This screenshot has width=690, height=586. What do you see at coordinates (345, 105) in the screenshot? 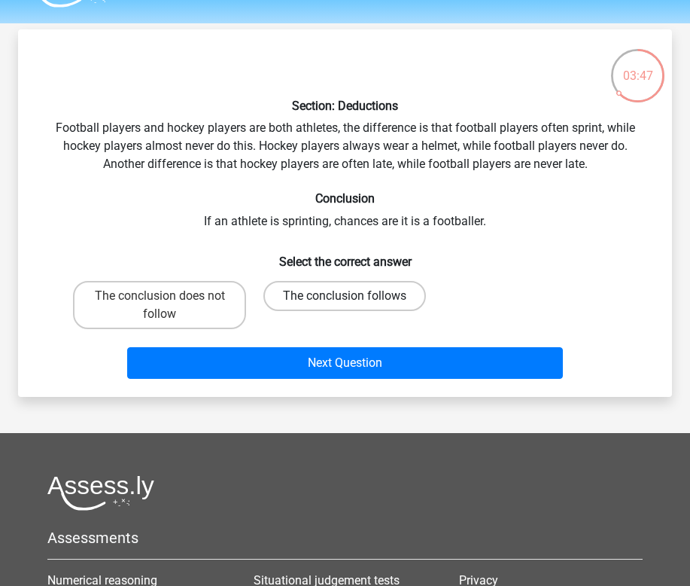
I see `h6: Section: Deductions` at bounding box center [345, 105].